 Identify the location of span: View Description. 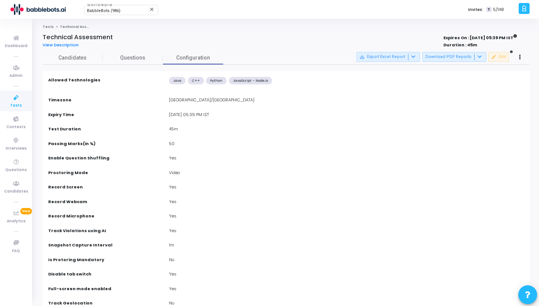
(61, 45).